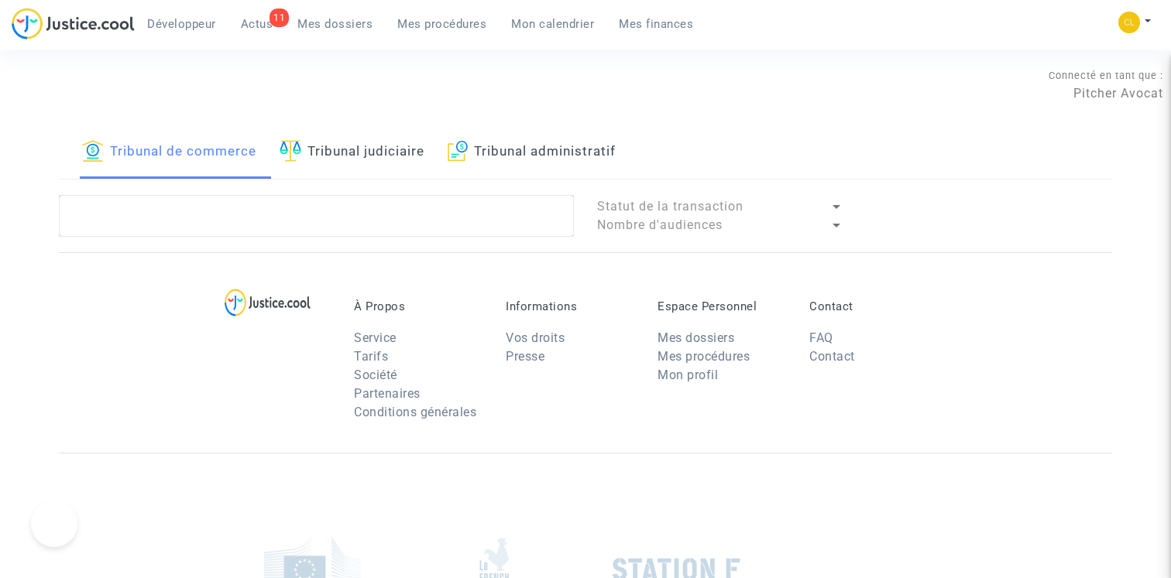 The width and height of the screenshot is (1171, 578). What do you see at coordinates (169, 153) in the screenshot?
I see `a: Tribunal de commerce` at bounding box center [169, 153].